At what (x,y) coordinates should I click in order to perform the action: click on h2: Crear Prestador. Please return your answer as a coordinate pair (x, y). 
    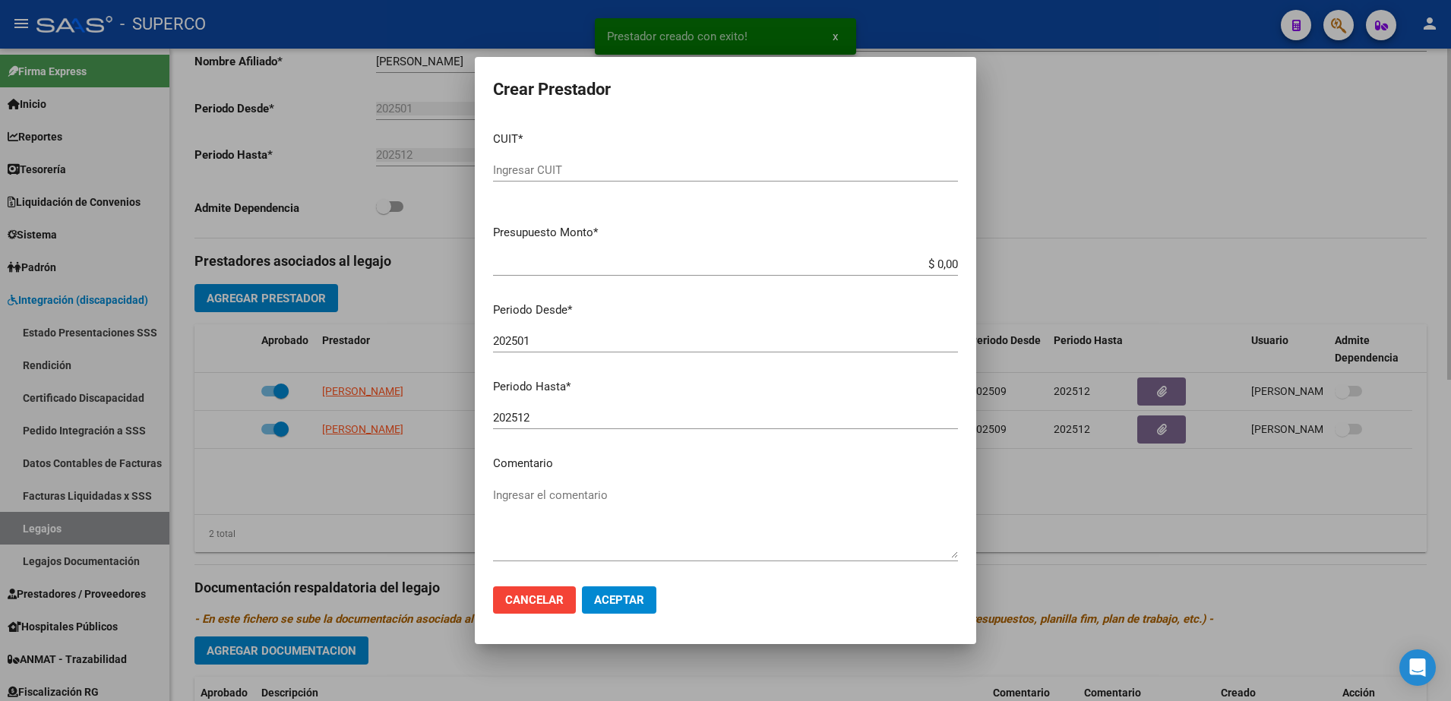
    Looking at the image, I should click on (725, 90).